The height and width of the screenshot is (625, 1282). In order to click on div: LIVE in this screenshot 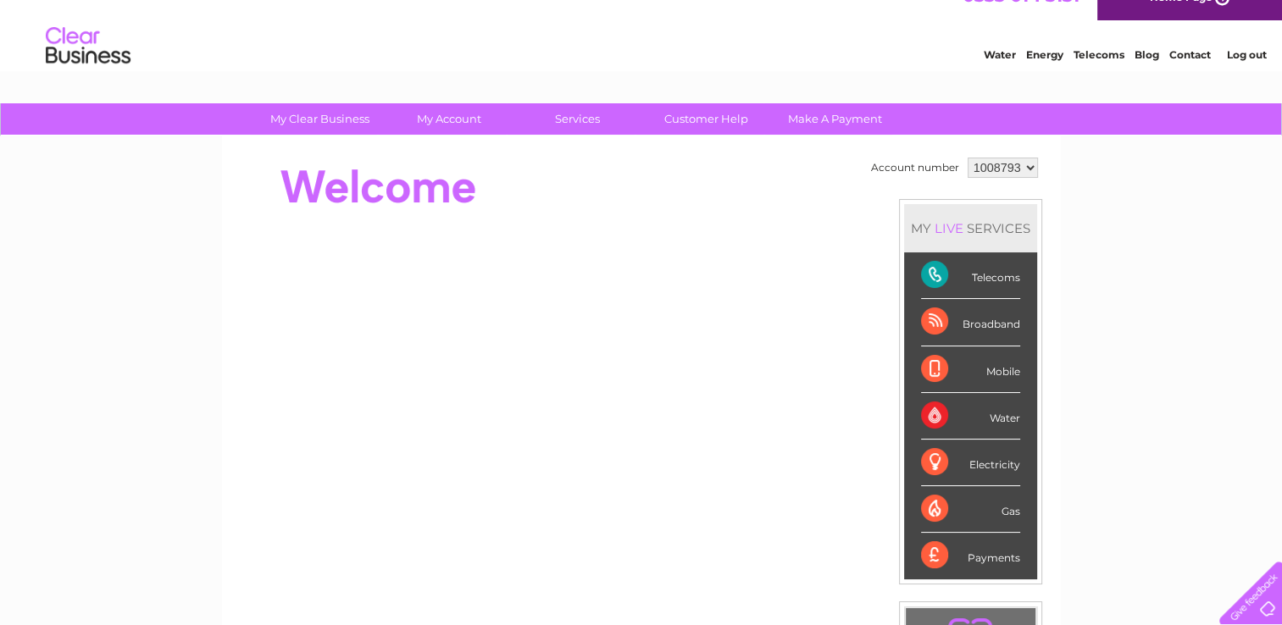, I will do `click(949, 228)`.